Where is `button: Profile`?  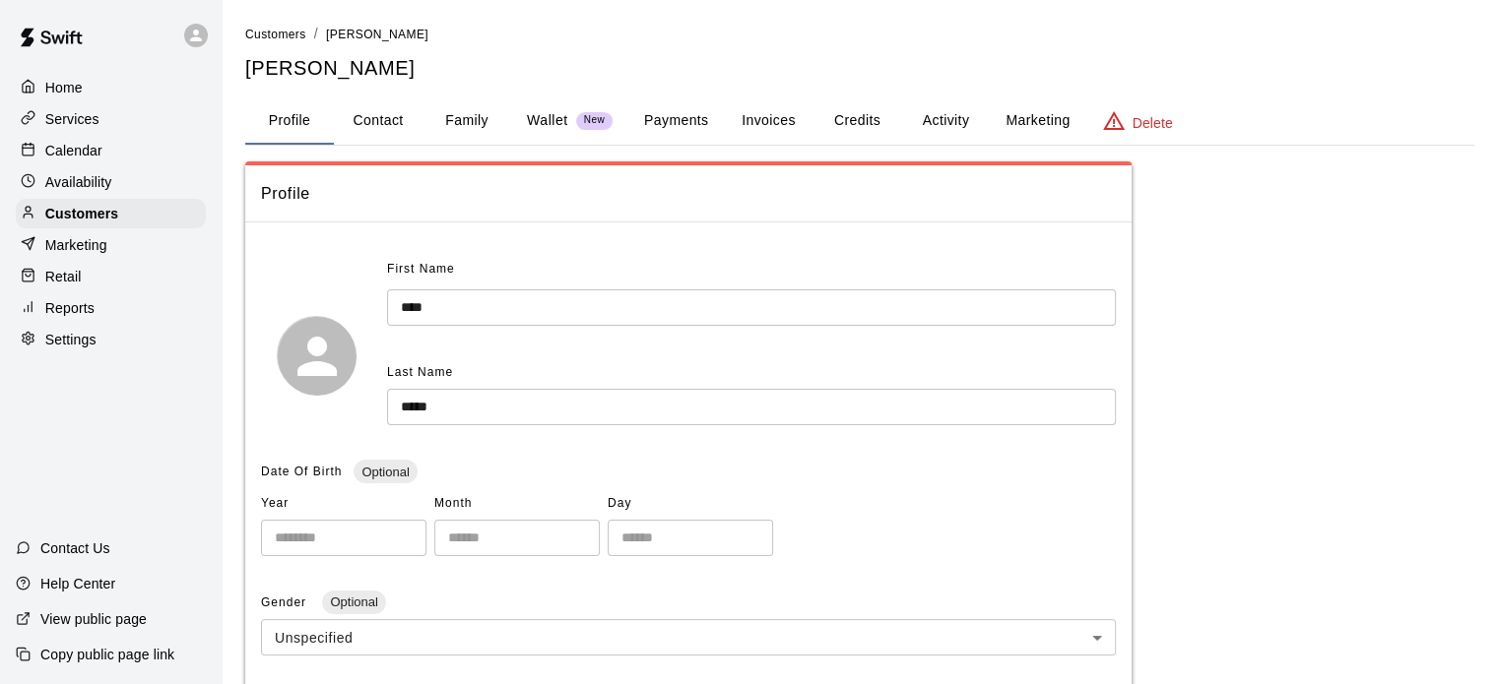
button: Profile is located at coordinates (290, 121).